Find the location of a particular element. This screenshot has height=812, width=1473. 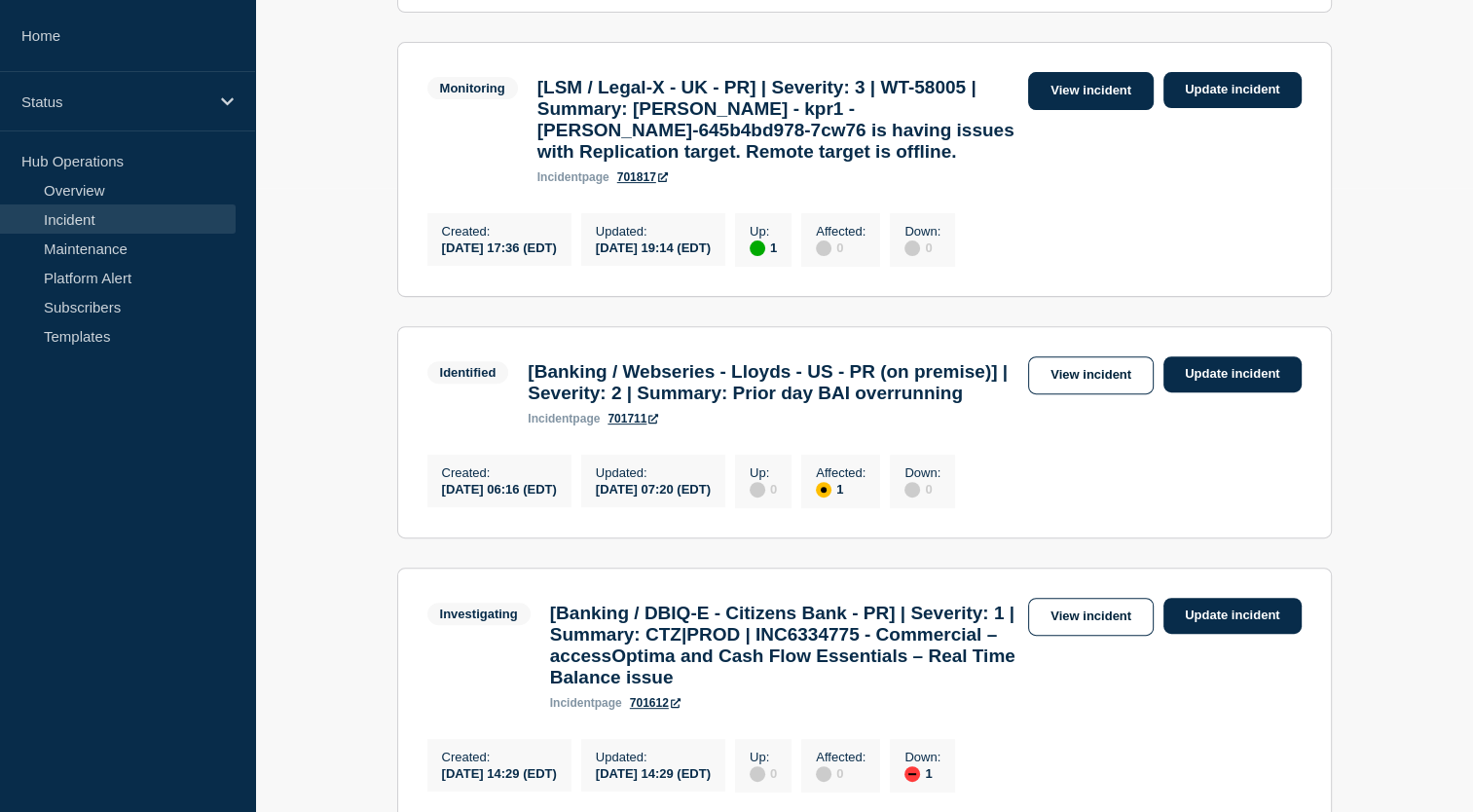

h3: [Banking / DBIQ-E - Citizens Bank - PR] | Severity: 1 | Summary: CTZ|PROD | INC6334775 - Commerci... is located at coordinates (784, 645).